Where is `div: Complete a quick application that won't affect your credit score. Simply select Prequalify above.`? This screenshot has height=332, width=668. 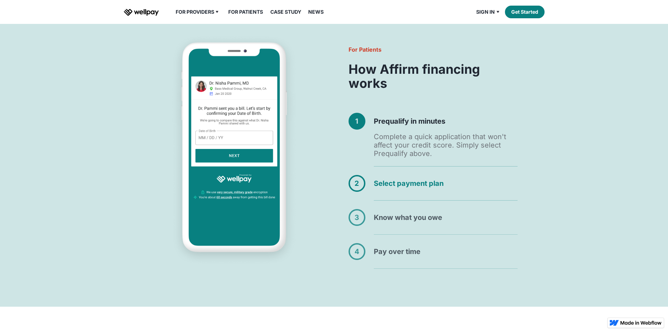 div: Complete a quick application that won't affect your credit score. Simply select Prequalify above. is located at coordinates (446, 145).